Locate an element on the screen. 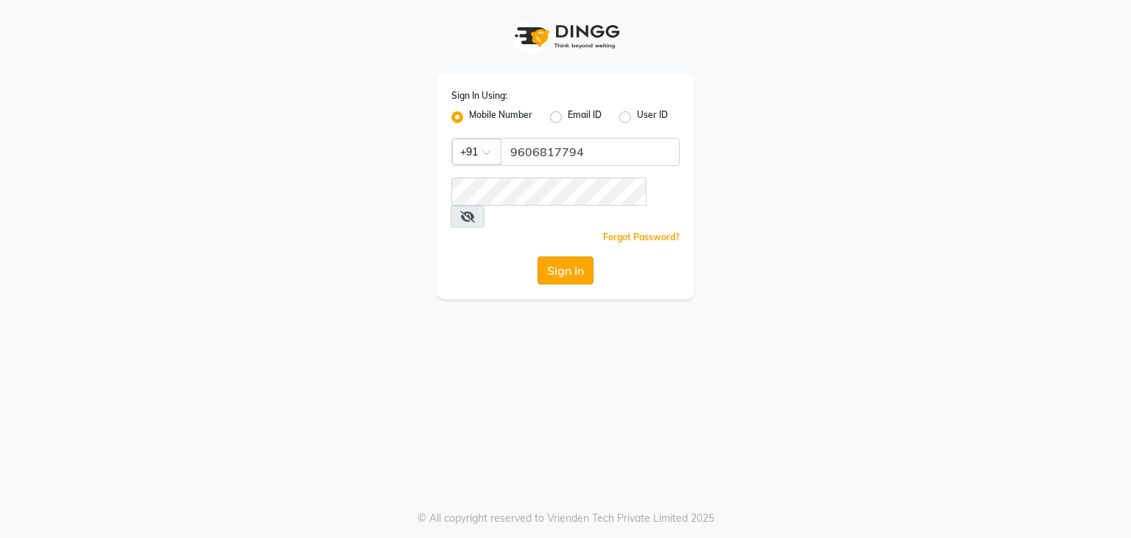 The image size is (1131, 538). img: logo1.svg is located at coordinates (566, 36).